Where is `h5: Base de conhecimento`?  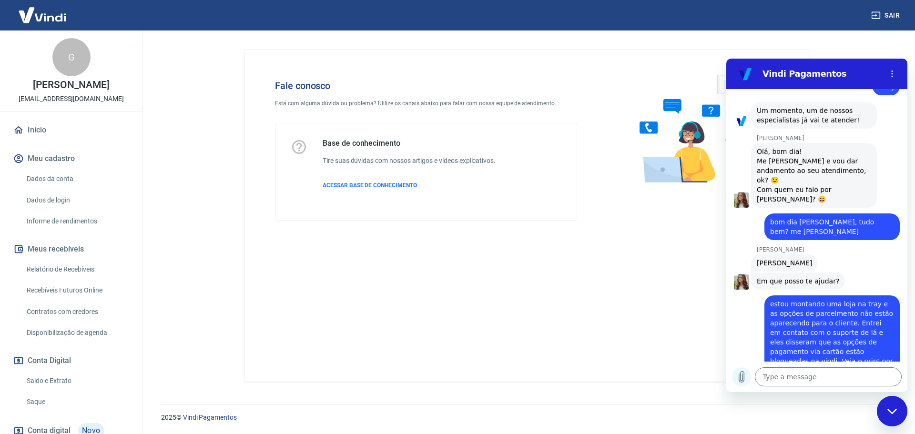
h5: Base de conhecimento is located at coordinates (409, 143).